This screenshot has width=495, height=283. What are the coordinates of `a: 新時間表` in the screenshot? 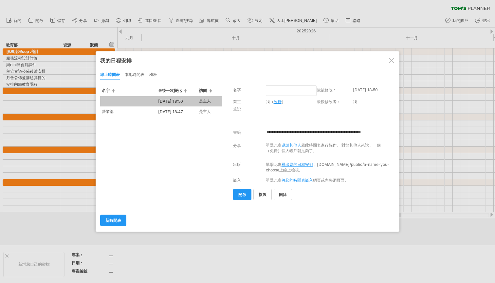 It's located at (113, 220).